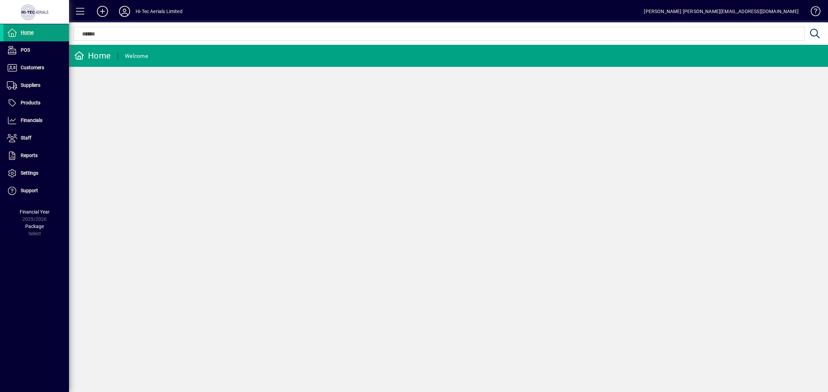  What do you see at coordinates (29, 191) in the screenshot?
I see `span: Support` at bounding box center [29, 191].